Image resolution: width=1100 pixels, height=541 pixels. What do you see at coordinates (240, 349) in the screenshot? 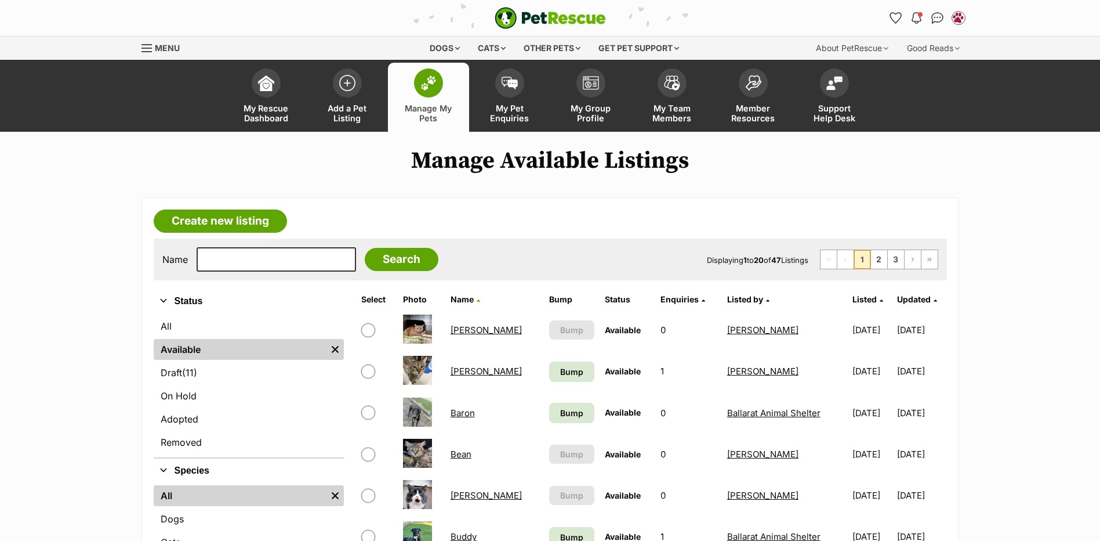
I see `a: Available` at bounding box center [240, 349].